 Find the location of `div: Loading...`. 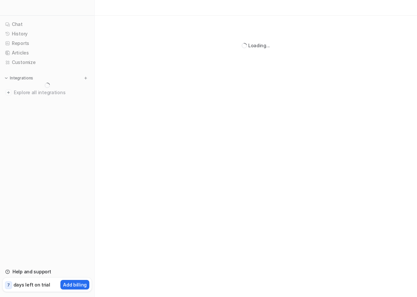

div: Loading... is located at coordinates (259, 45).